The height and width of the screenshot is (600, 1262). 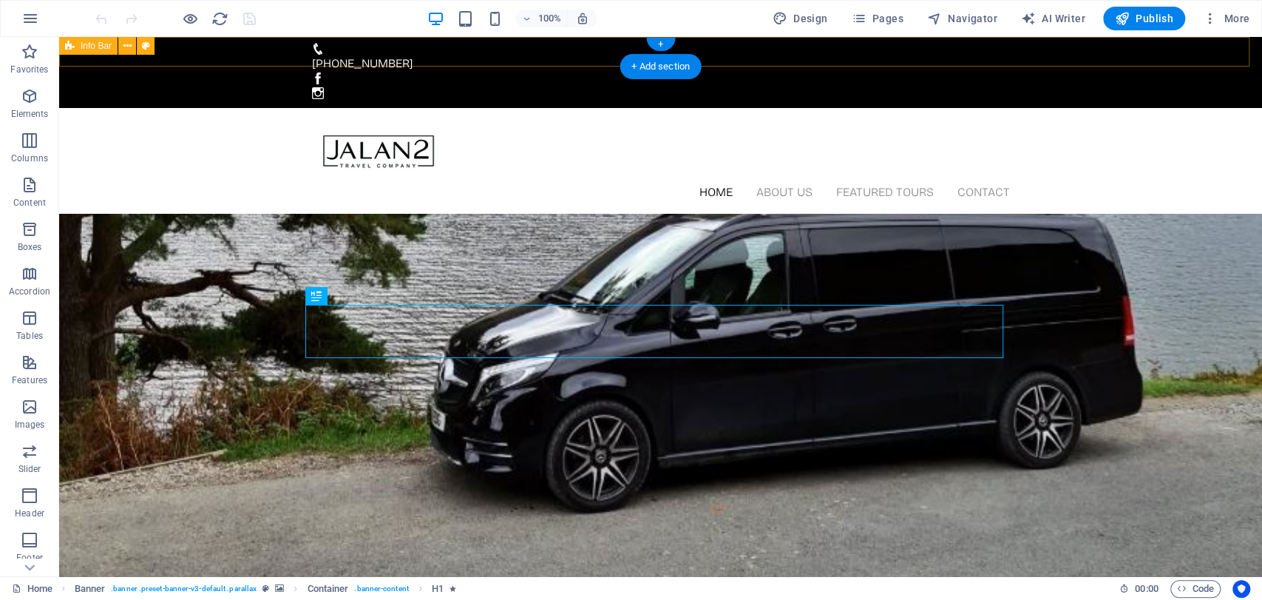 I want to click on i: This element contains a background, so click(x=279, y=588).